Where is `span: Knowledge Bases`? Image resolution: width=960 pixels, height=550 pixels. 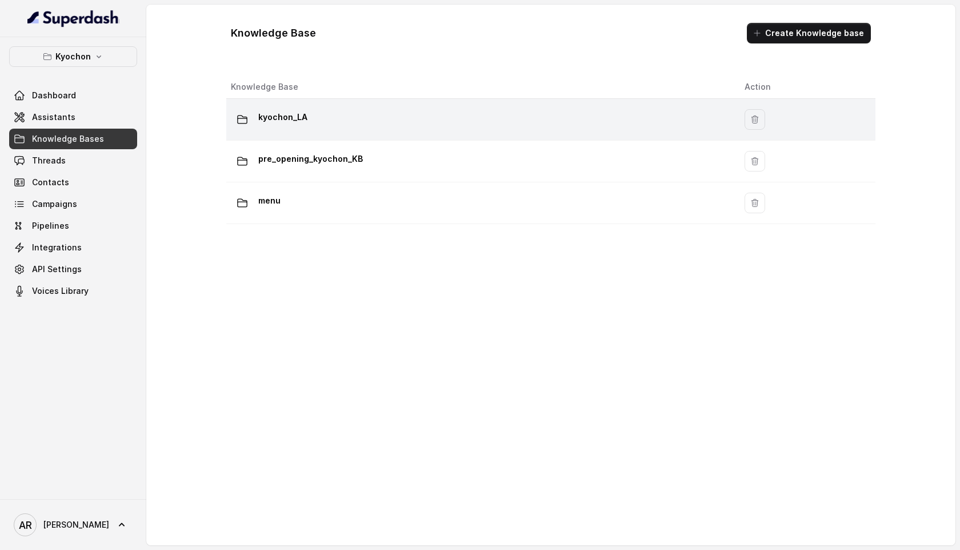 span: Knowledge Bases is located at coordinates (68, 139).